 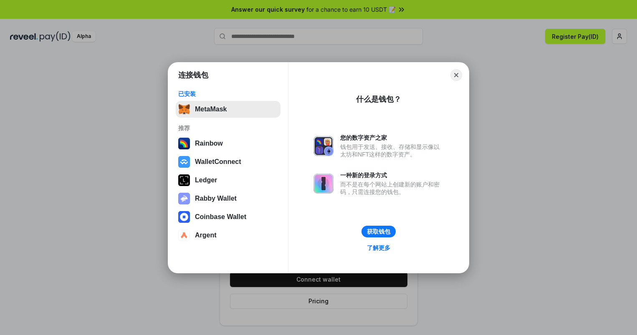 I want to click on button: Close, so click(x=456, y=75).